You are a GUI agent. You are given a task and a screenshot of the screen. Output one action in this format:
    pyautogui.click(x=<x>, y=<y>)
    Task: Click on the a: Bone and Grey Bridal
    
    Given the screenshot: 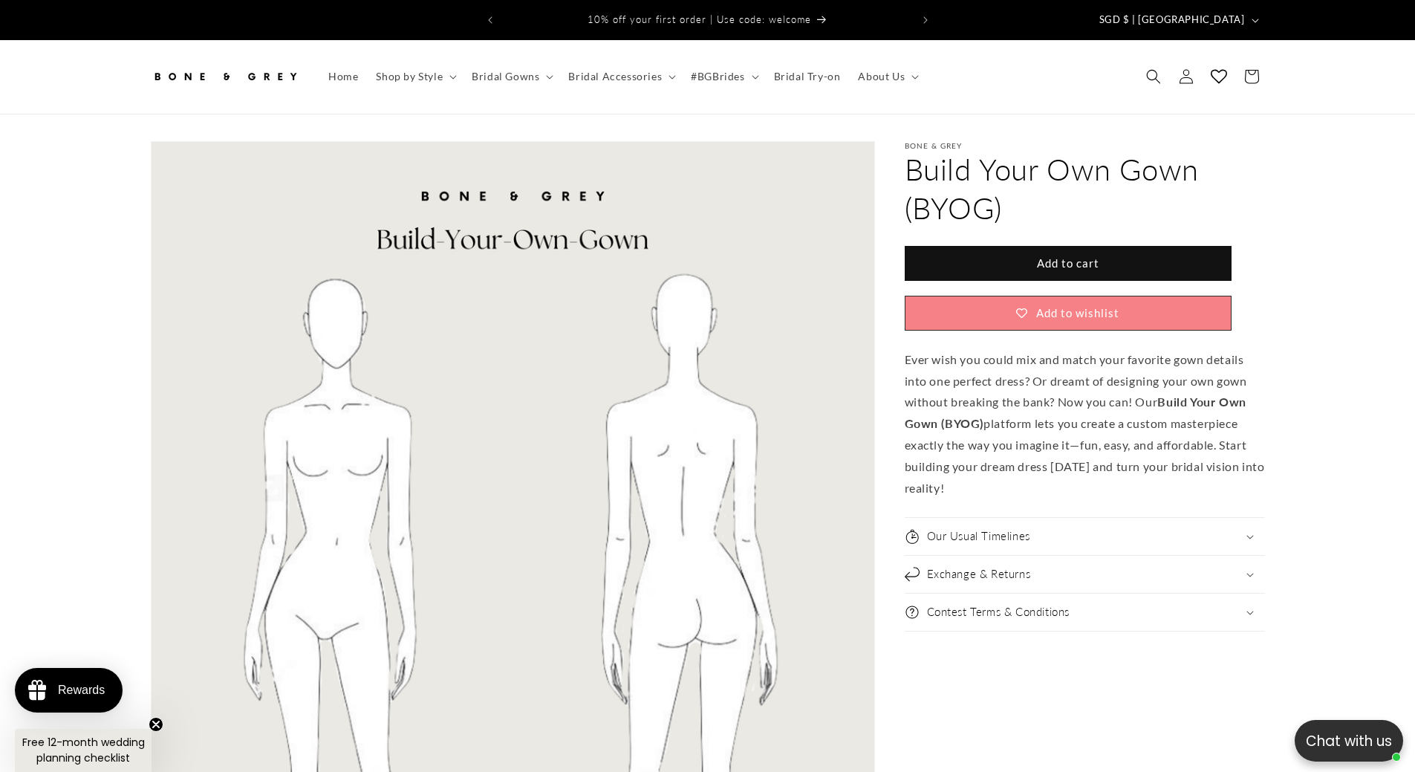 What is the action you would take?
    pyautogui.click(x=224, y=77)
    